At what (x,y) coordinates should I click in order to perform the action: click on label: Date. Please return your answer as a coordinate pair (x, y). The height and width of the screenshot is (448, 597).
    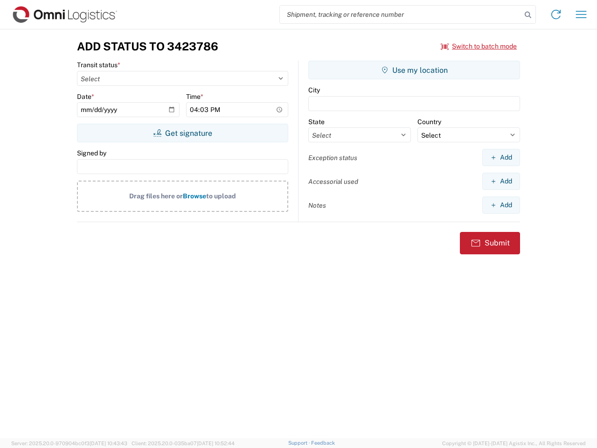
    Looking at the image, I should click on (85, 97).